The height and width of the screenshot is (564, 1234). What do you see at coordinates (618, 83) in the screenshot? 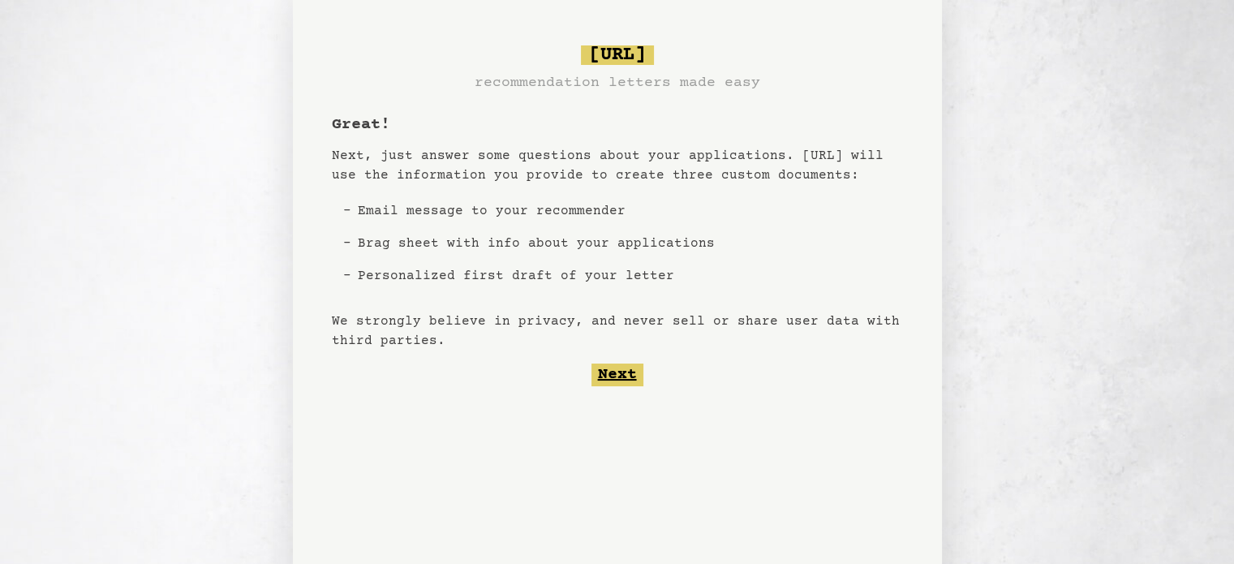
I see `h3: recommendation letters made easy` at bounding box center [618, 83].